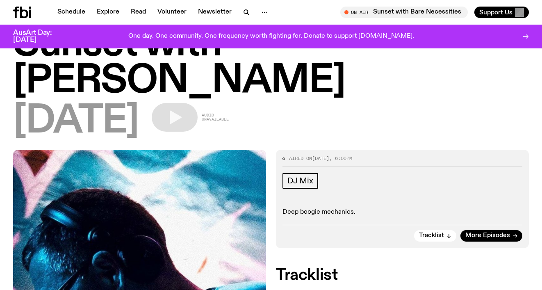  Describe the element at coordinates (501, 12) in the screenshot. I see `button: Support Us` at that location.